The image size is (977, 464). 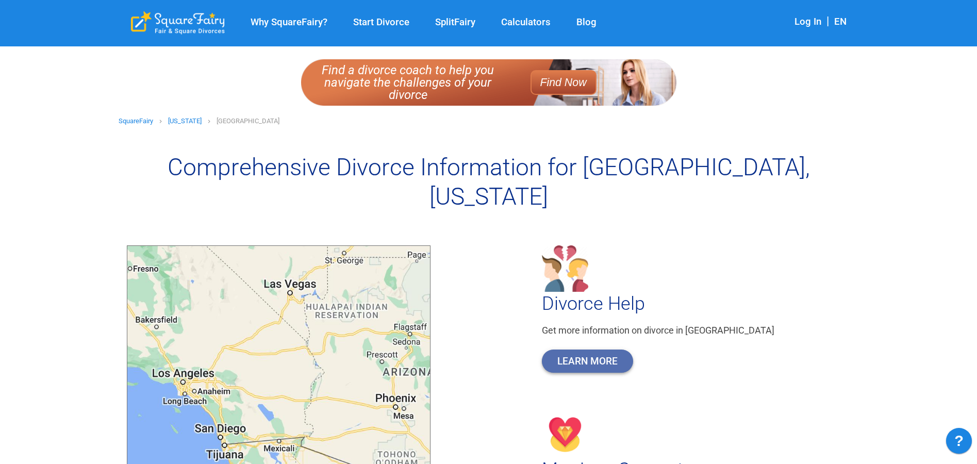 I want to click on a: Why SquareFairy?, so click(x=289, y=22).